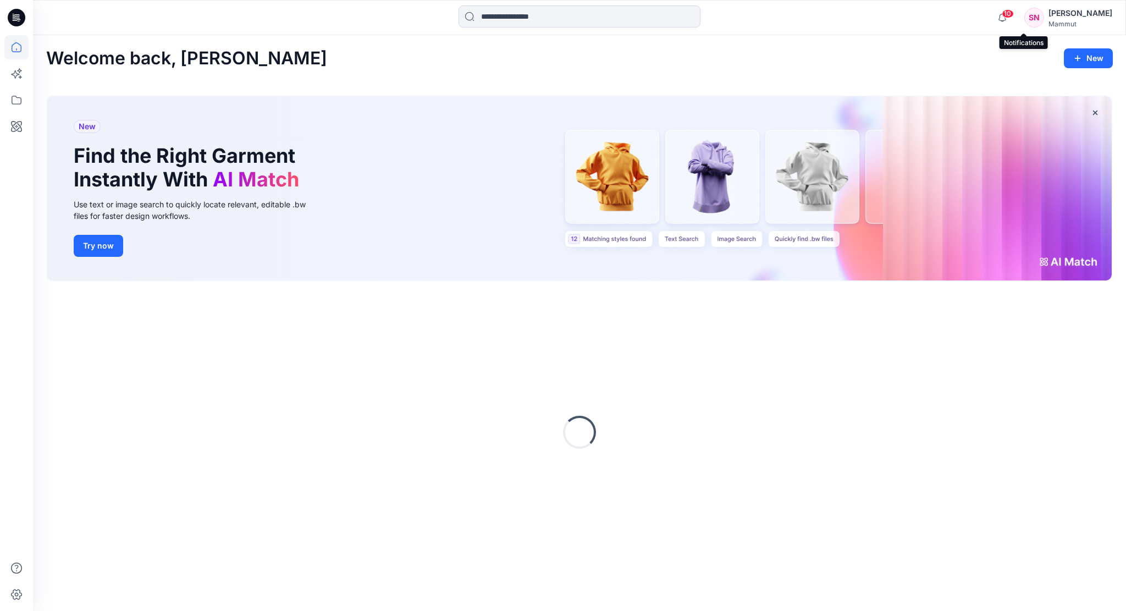 This screenshot has width=1126, height=611. I want to click on span: 10, so click(1008, 14).